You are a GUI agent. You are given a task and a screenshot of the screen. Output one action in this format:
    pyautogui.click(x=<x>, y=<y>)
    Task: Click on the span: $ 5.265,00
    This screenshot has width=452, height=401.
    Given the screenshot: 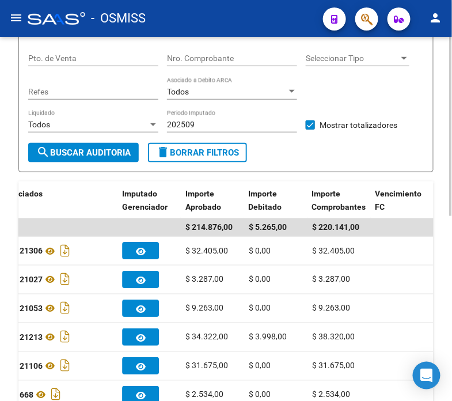 What is the action you would take?
    pyautogui.click(x=268, y=227)
    